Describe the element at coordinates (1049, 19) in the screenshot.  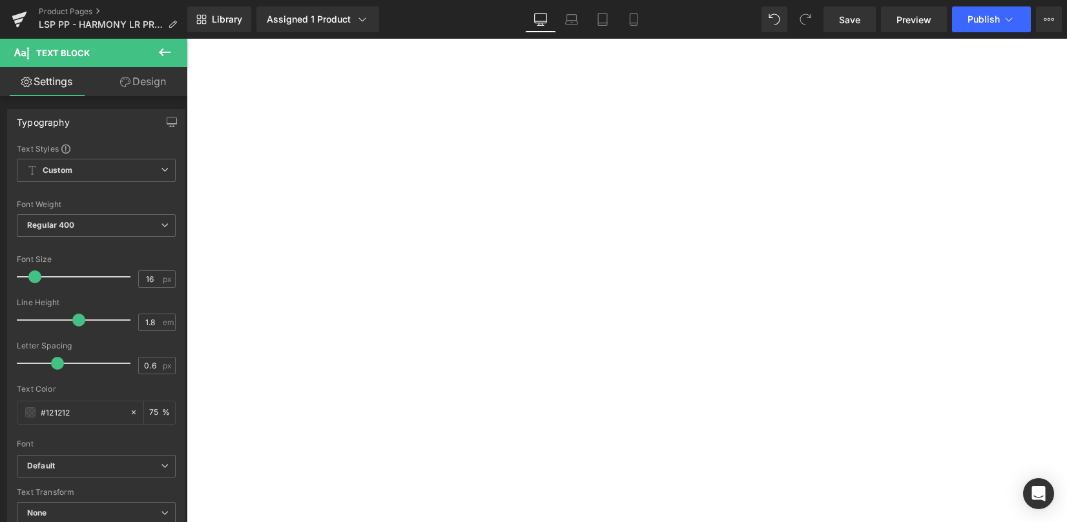
I see `button: More` at that location.